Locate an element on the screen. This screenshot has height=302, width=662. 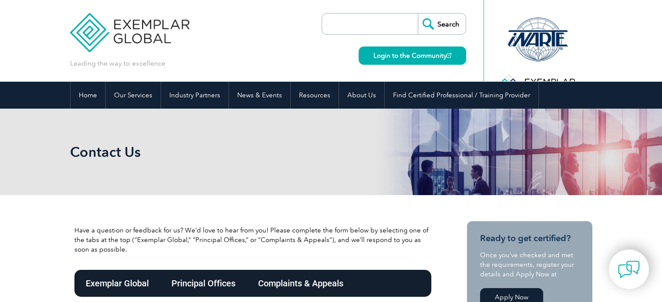
p: Leading the way to excellence is located at coordinates (117, 64).